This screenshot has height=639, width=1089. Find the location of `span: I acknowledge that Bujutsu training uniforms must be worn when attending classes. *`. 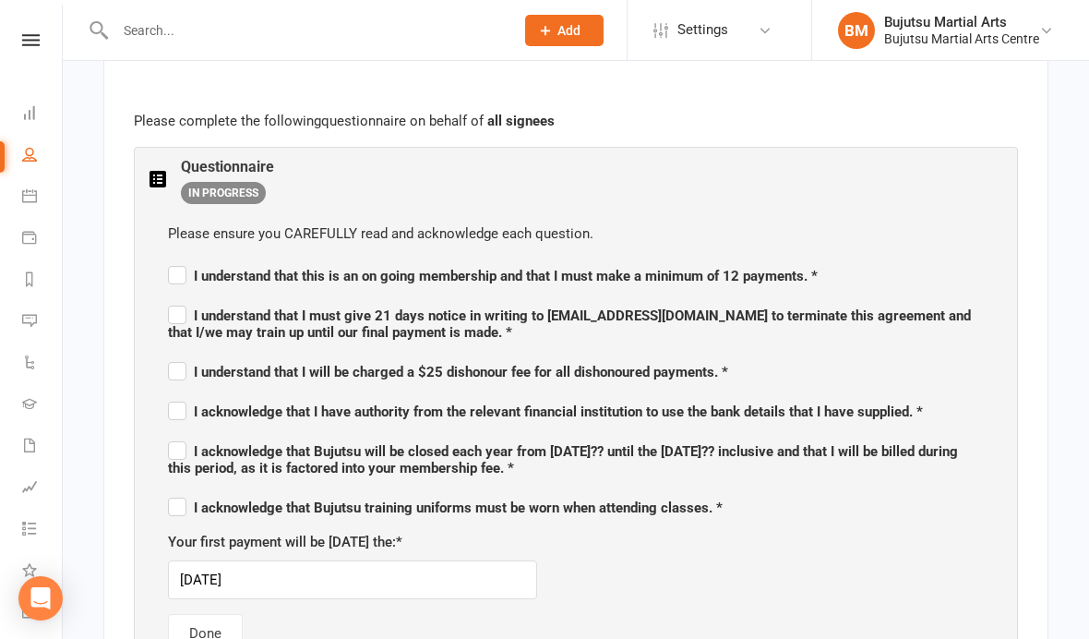

span: I acknowledge that Bujutsu training uniforms must be worn when attending classes. * is located at coordinates (445, 508).